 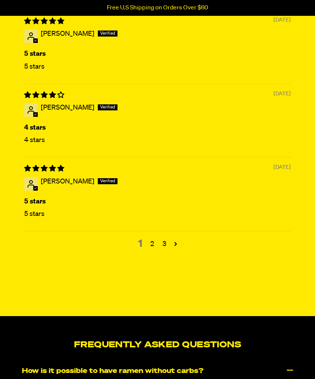 I want to click on a: Page 3, so click(x=164, y=244).